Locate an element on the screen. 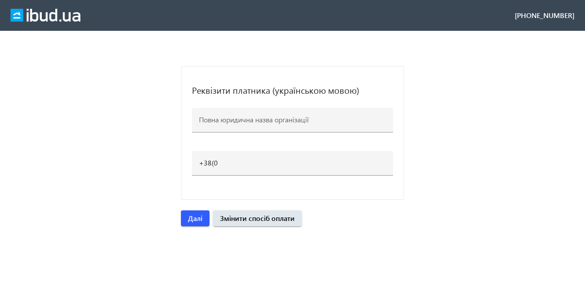 The image size is (585, 294). button: Далі is located at coordinates (195, 218).